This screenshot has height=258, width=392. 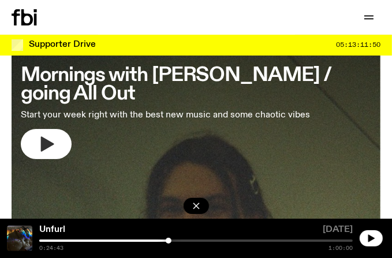 What do you see at coordinates (358, 44) in the screenshot?
I see `span: 05:13:11:50` at bounding box center [358, 44].